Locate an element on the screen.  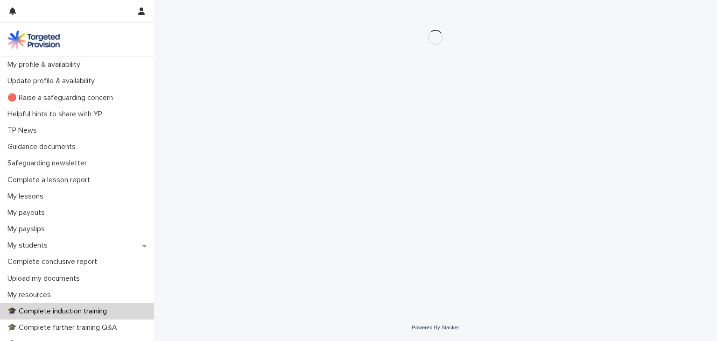
p: My lessons is located at coordinates (27, 196).